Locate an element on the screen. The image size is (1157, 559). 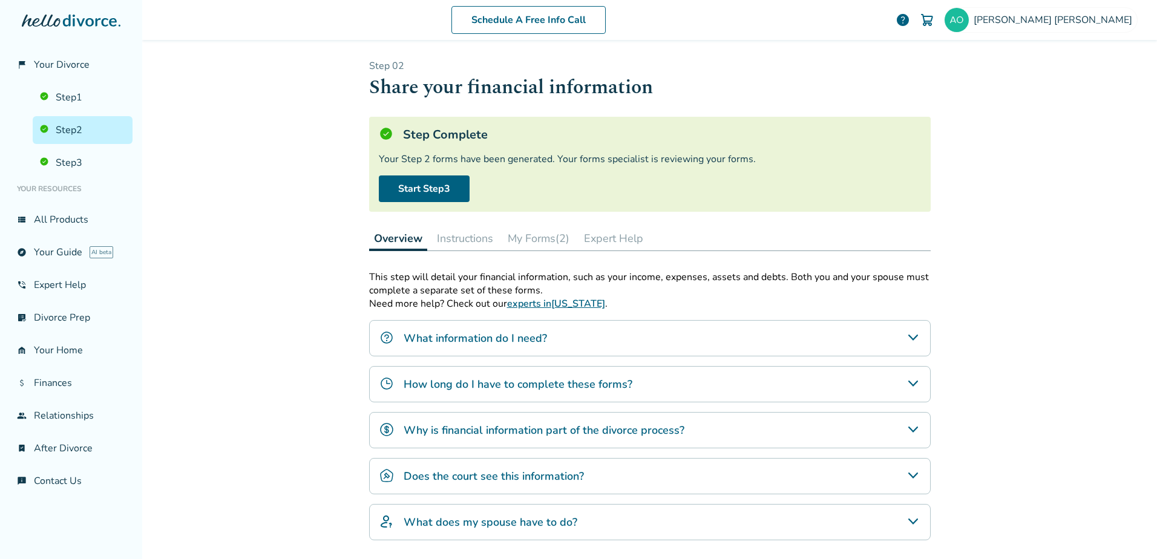
a: phone_in_talkExpert Help is located at coordinates (71, 285).